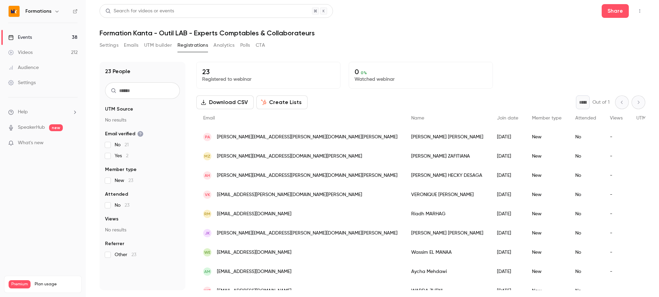 This screenshot has width=659, height=297. Describe the element at coordinates (109, 45) in the screenshot. I see `button: Settings` at that location.